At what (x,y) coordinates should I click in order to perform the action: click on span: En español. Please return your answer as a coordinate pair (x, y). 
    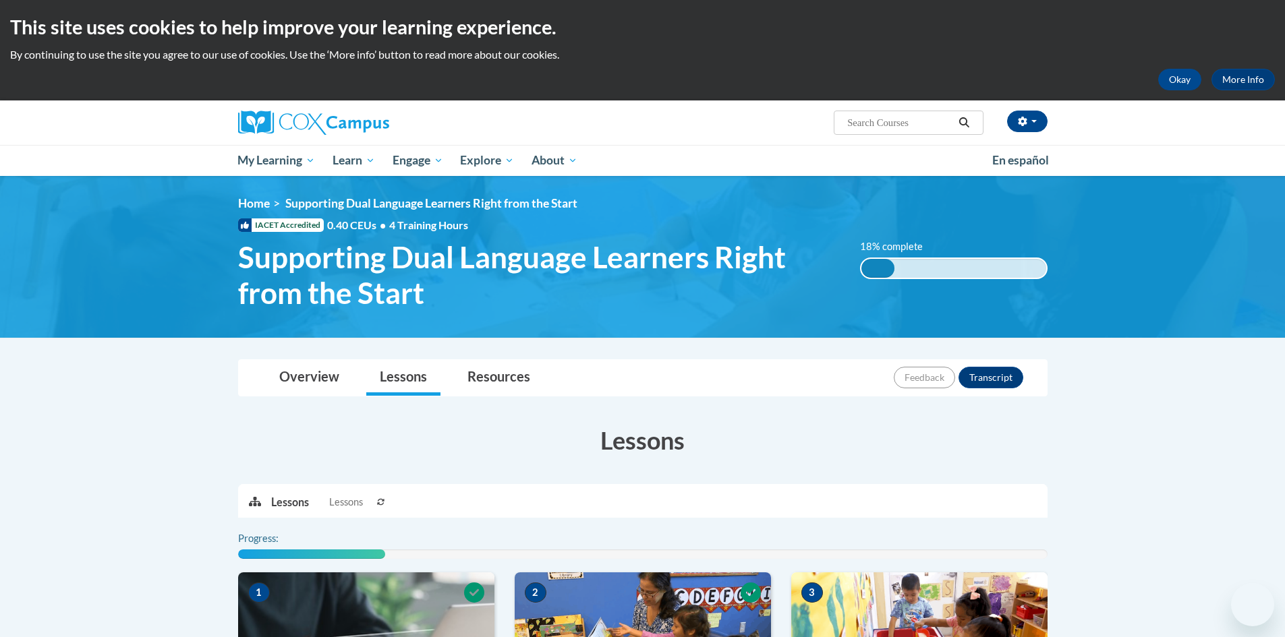
    Looking at the image, I should click on (1020, 160).